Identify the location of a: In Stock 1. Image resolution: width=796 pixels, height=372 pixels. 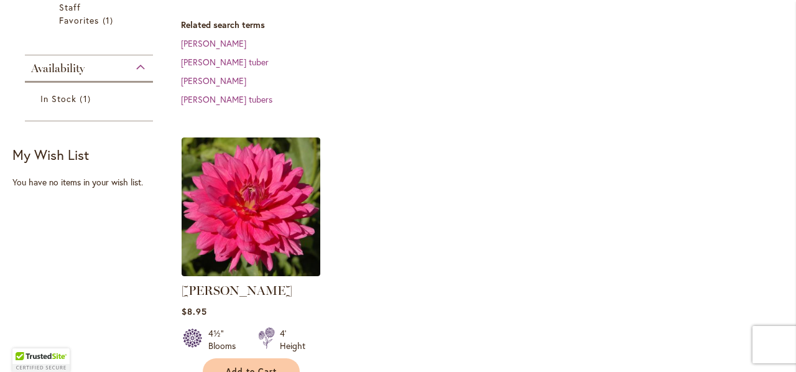
(90, 98).